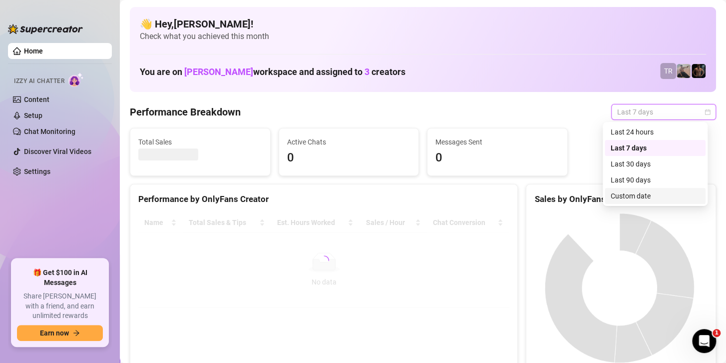 Image resolution: width=726 pixels, height=363 pixels. I want to click on span: Last 7 days, so click(664, 112).